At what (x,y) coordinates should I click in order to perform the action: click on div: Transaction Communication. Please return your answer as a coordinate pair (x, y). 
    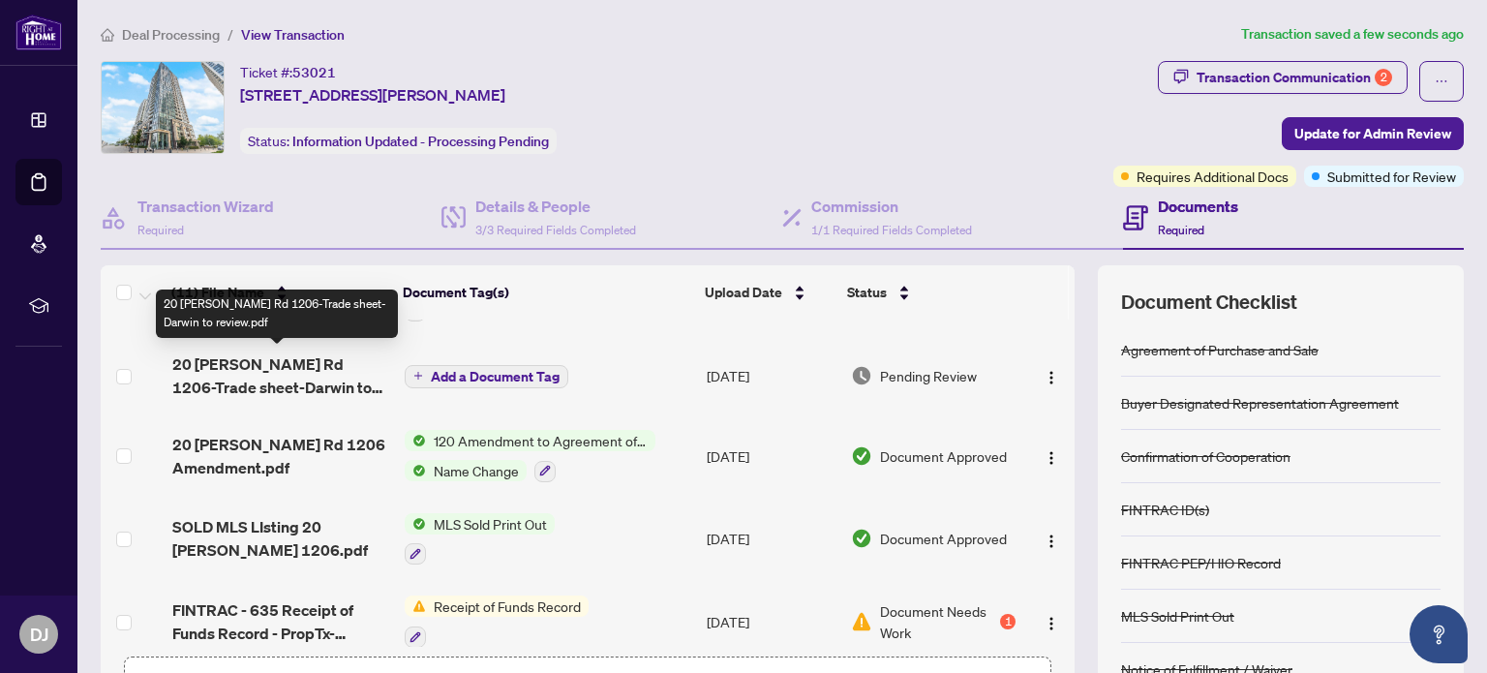
    Looking at the image, I should click on (1294, 77).